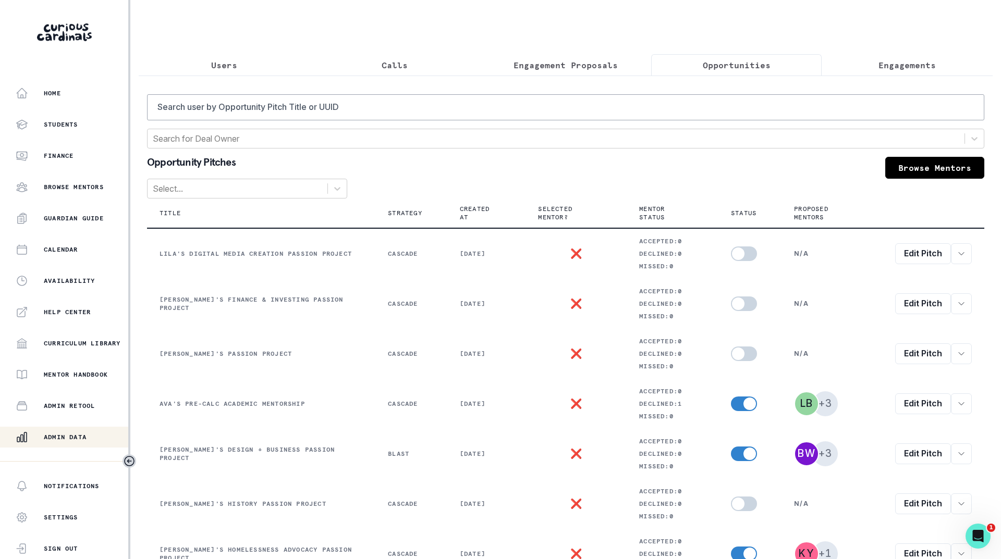 This screenshot has width=1001, height=559. What do you see at coordinates (191, 164) in the screenshot?
I see `p: Opportunity Pitches` at bounding box center [191, 164].